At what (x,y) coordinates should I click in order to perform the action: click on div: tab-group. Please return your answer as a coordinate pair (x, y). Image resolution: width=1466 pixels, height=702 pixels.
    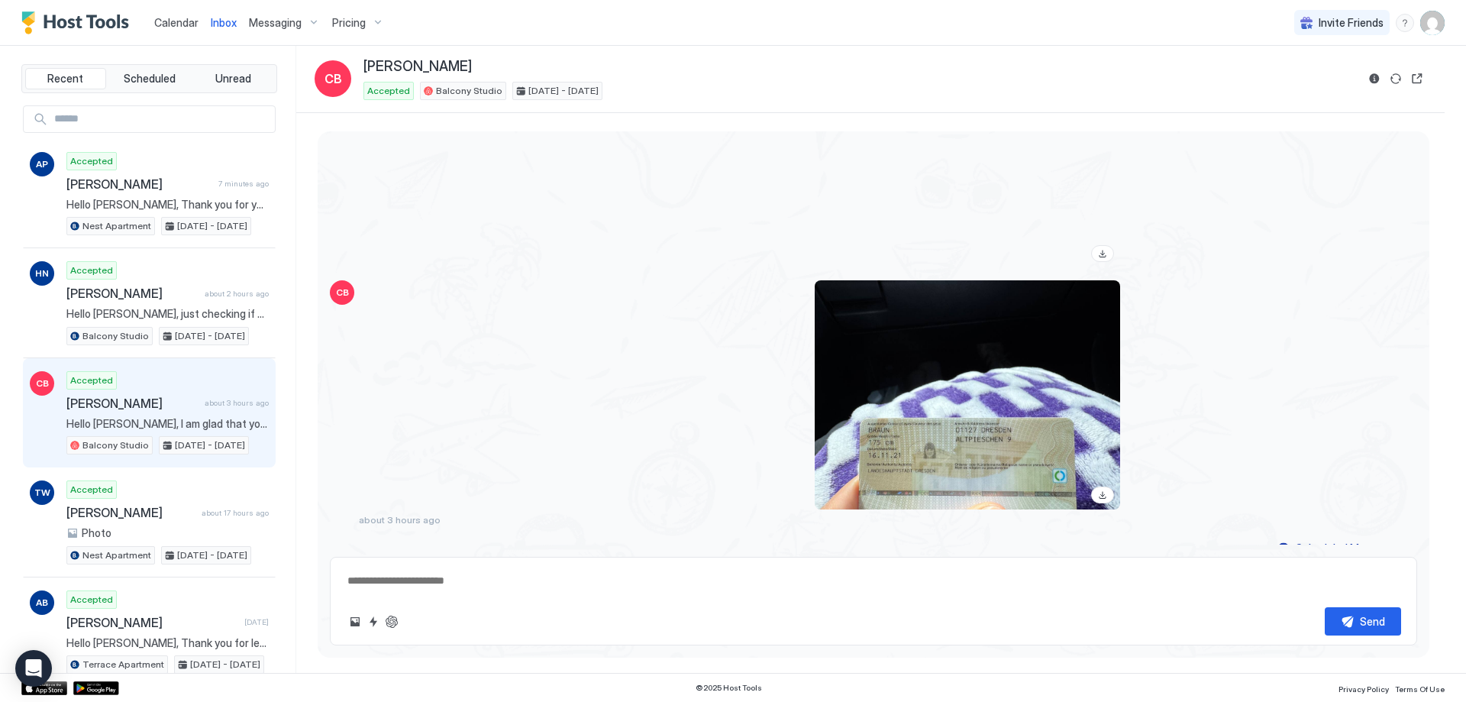
    Looking at the image, I should click on (149, 79).